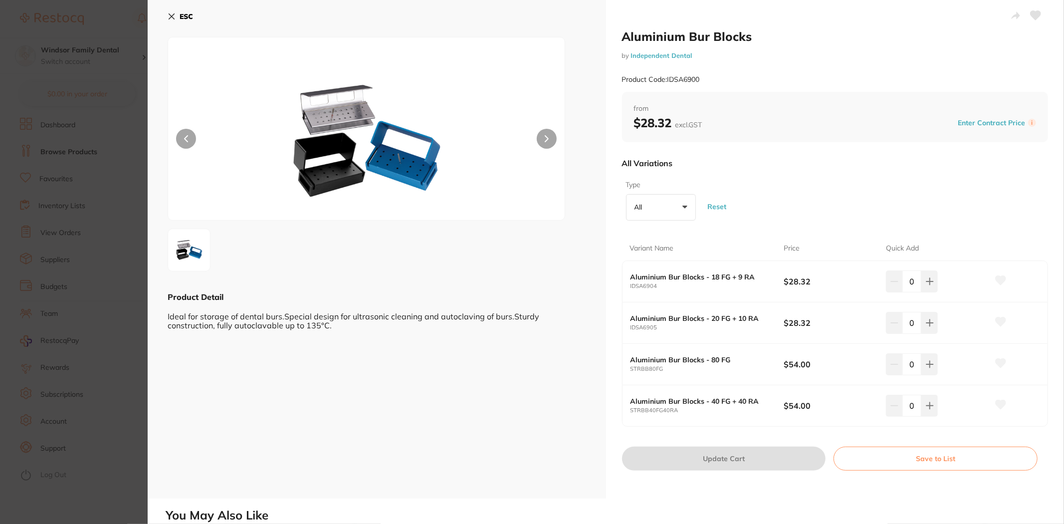  Describe the element at coordinates (935, 458) in the screenshot. I see `button: Save to List` at that location.